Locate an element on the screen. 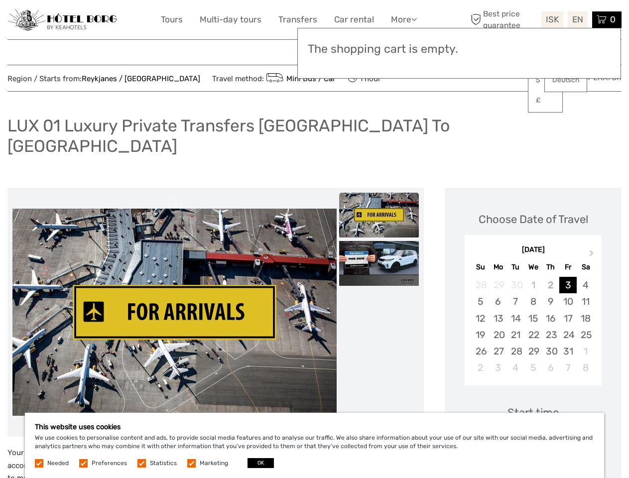  div: Not available Sunday, September 28th, 2025 is located at coordinates (480, 285).